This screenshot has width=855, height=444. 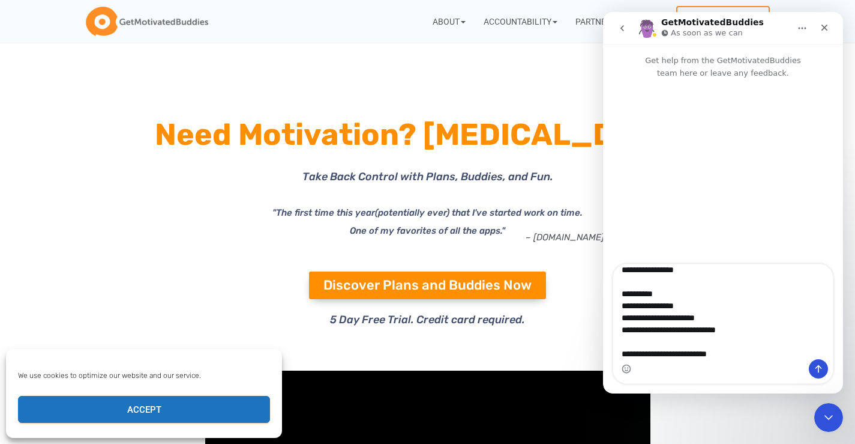 What do you see at coordinates (215, 356) in the screenshot?
I see `button: Send a message…` at bounding box center [215, 356].